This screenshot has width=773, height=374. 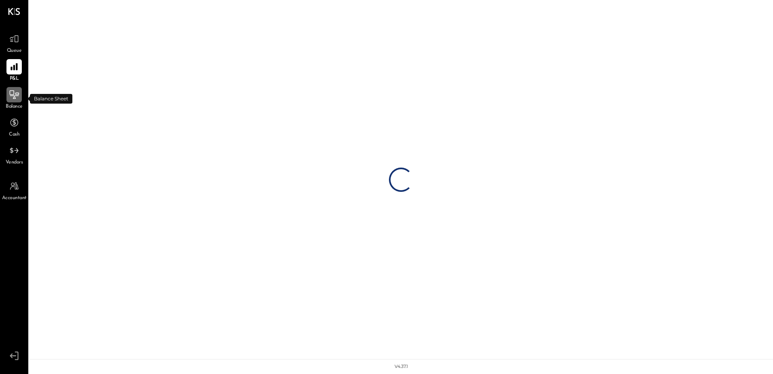 I want to click on a: Vendors, so click(x=14, y=155).